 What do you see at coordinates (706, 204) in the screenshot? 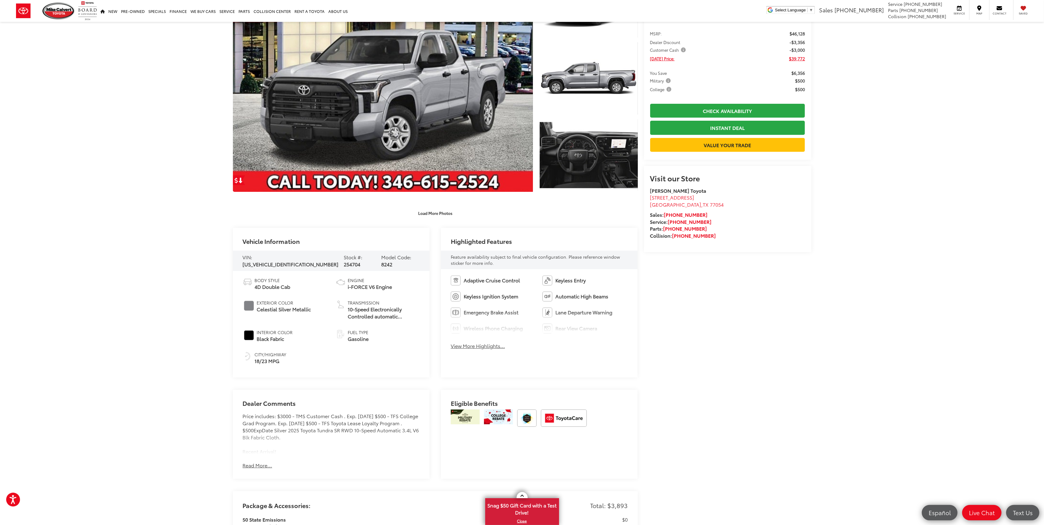
I see `span: TX` at bounding box center [706, 204].